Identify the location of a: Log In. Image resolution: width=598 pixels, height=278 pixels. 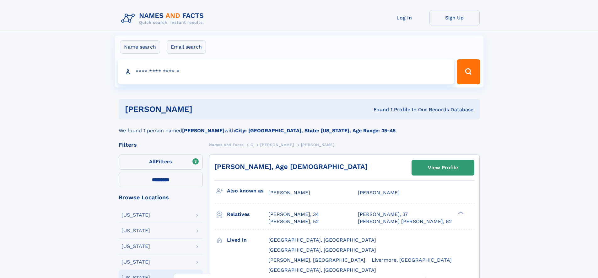
(404, 18).